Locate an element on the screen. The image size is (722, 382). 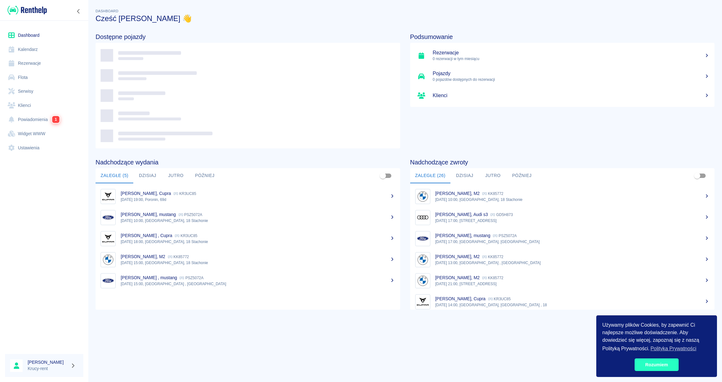
img: Renthelp logo is located at coordinates (27, 10).